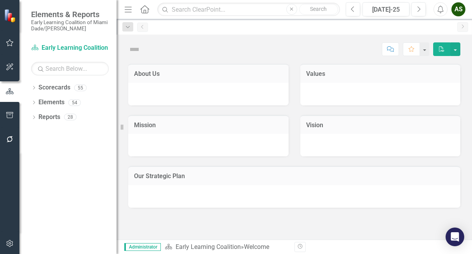 This screenshot has height=254, width=472. I want to click on h3: Values, so click(380, 74).